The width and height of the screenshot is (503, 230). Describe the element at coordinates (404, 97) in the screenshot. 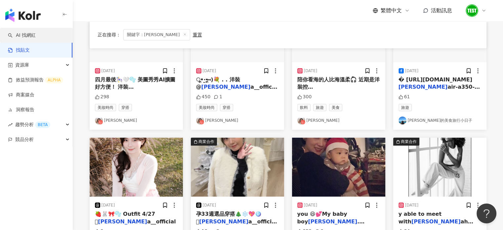

I see `div: 61` at that location.